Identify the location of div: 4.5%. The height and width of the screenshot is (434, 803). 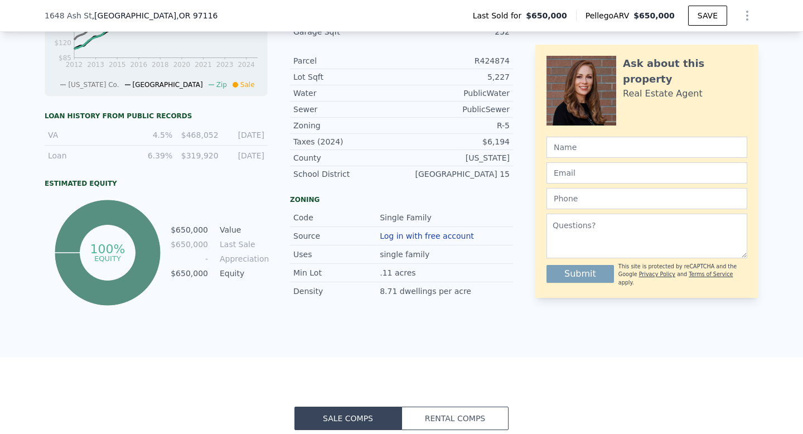
(153, 135).